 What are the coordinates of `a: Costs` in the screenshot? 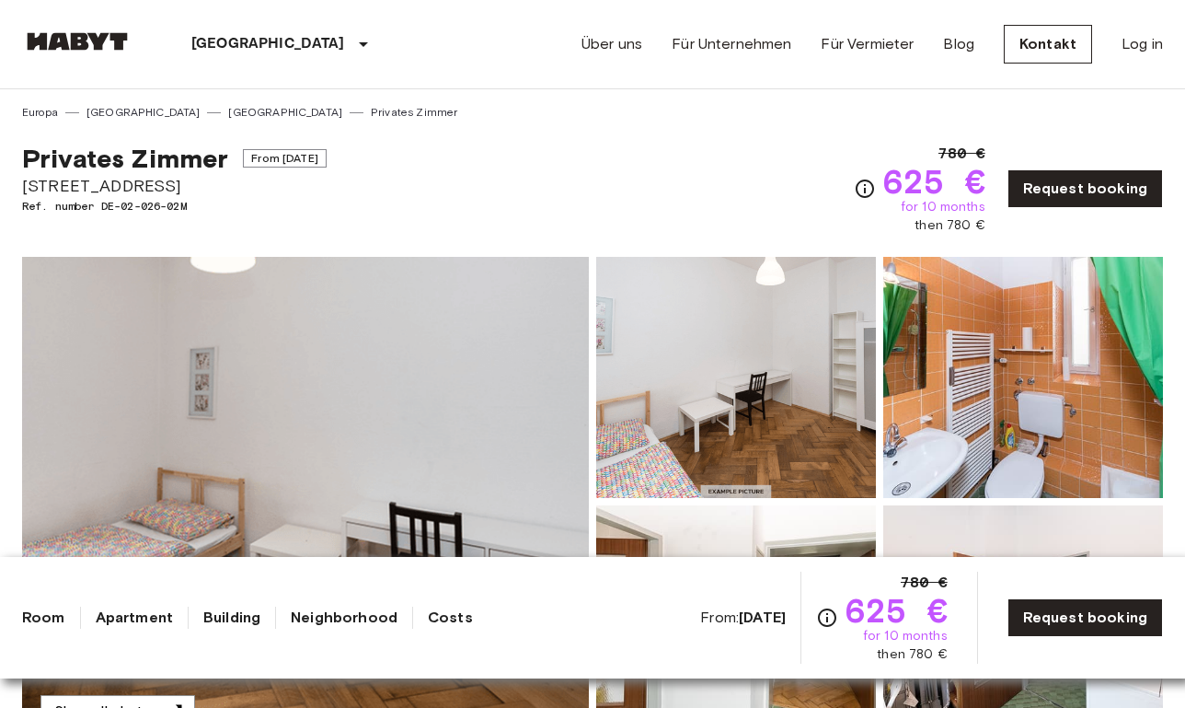 It's located at (450, 618).